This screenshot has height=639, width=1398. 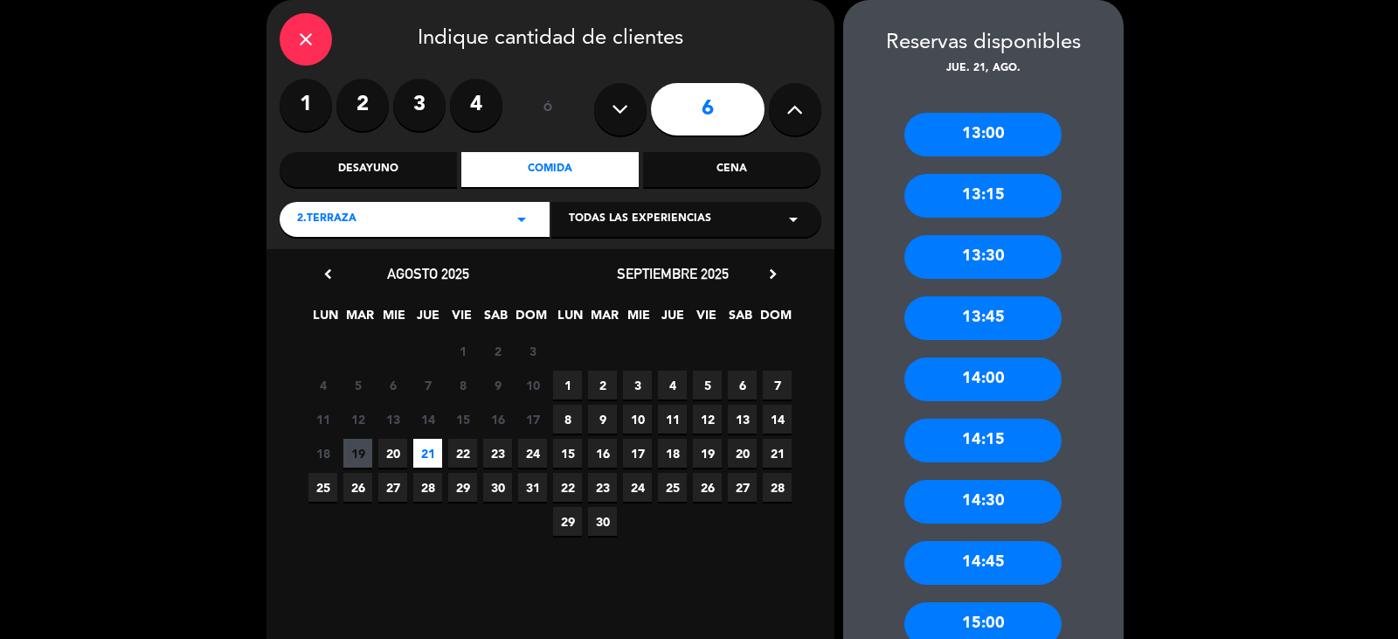 I want to click on div: Indique cantidad de clientes, so click(x=550, y=39).